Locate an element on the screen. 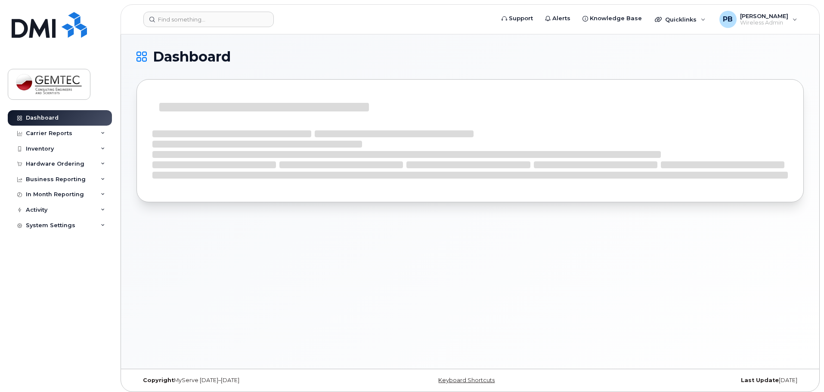  strong: Last Update is located at coordinates (760, 380).